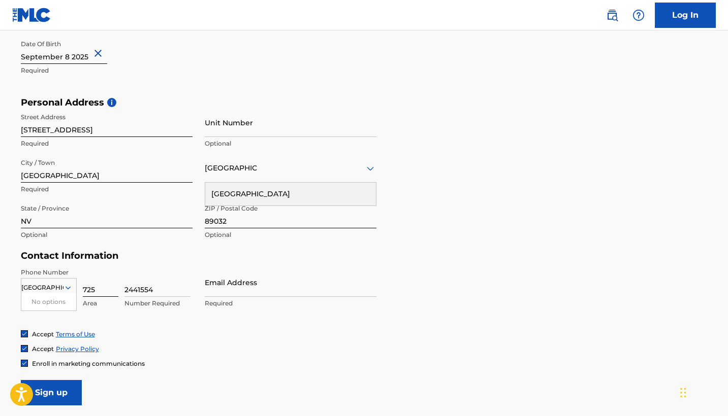 Image resolution: width=728 pixels, height=416 pixels. Describe the element at coordinates (612, 15) in the screenshot. I see `img: search` at that location.